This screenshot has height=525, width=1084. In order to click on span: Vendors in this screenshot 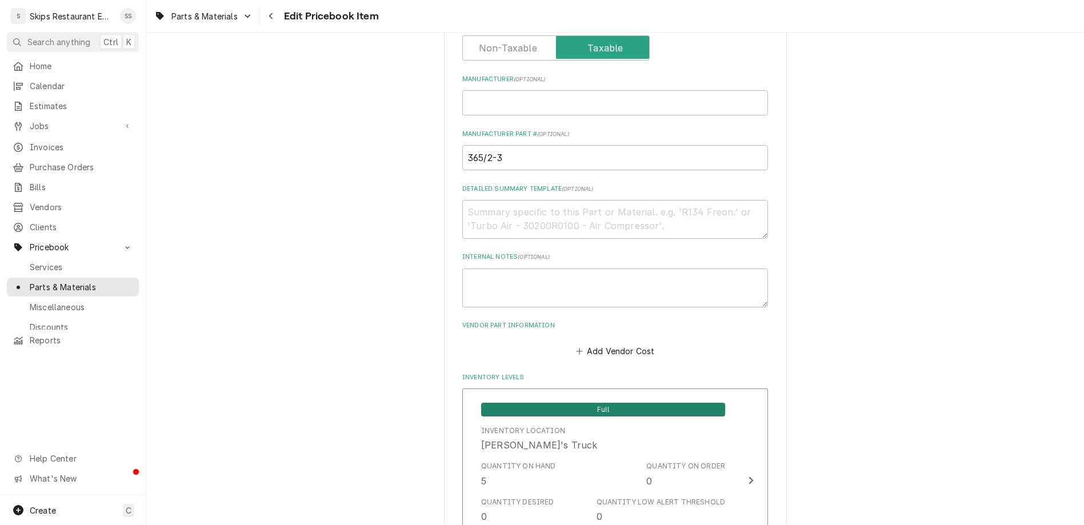, I will do `click(81, 207)`.